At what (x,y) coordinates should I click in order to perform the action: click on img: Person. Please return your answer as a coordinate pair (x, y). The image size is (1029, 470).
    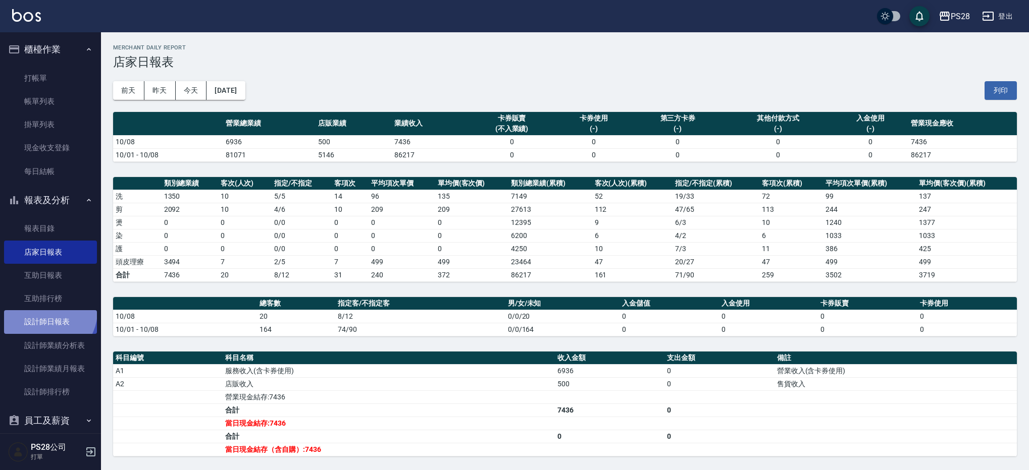
    Looking at the image, I should click on (18, 452).